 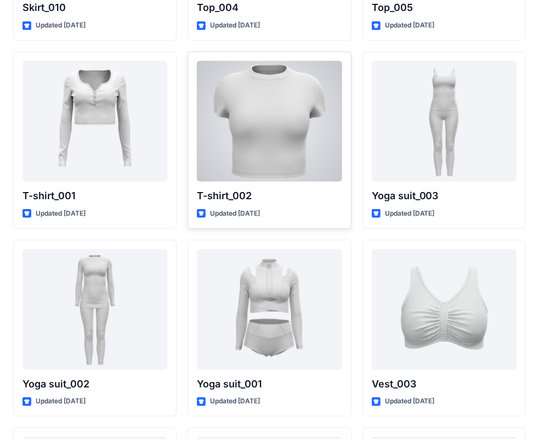 What do you see at coordinates (269, 121) in the screenshot?
I see `a: T-shirt_002` at bounding box center [269, 121].